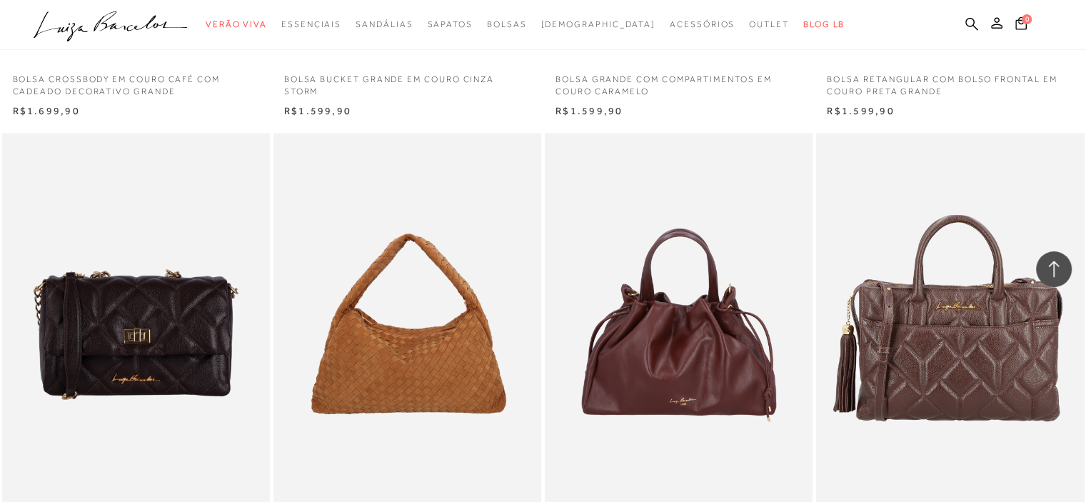  I want to click on p: BOLSA RETANGULAR COM BOLSO FRONTAL EM COURO PRETA GRANDE, so click(950, 81).